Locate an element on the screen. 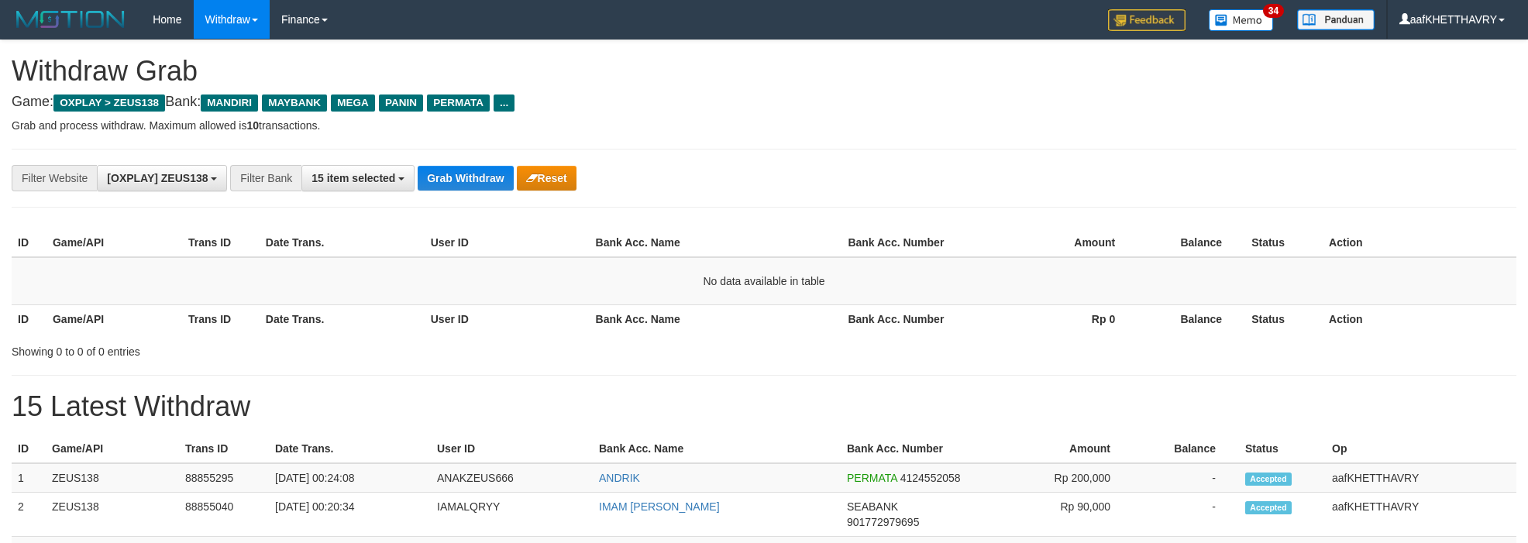  span: MEGA is located at coordinates (352, 103).